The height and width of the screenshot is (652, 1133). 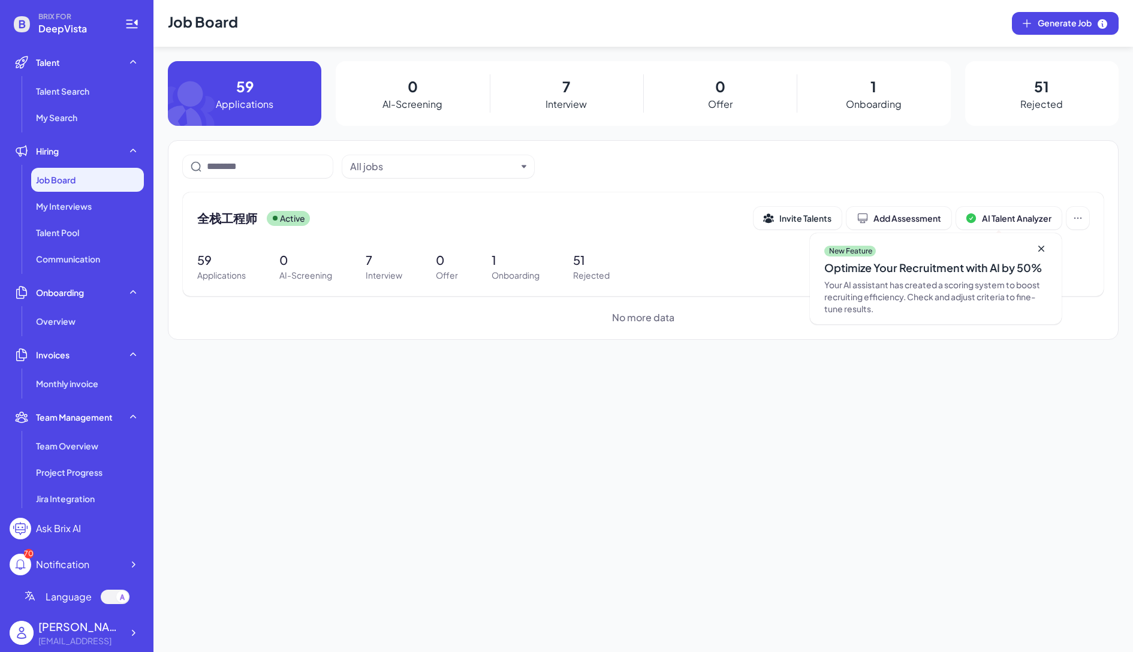 What do you see at coordinates (80, 641) in the screenshot?
I see `div: jingconan@deepvista.ai` at bounding box center [80, 641].